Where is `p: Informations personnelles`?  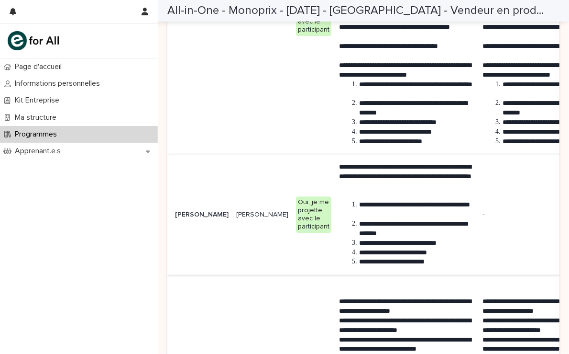 p: Informations personnelles is located at coordinates (59, 83).